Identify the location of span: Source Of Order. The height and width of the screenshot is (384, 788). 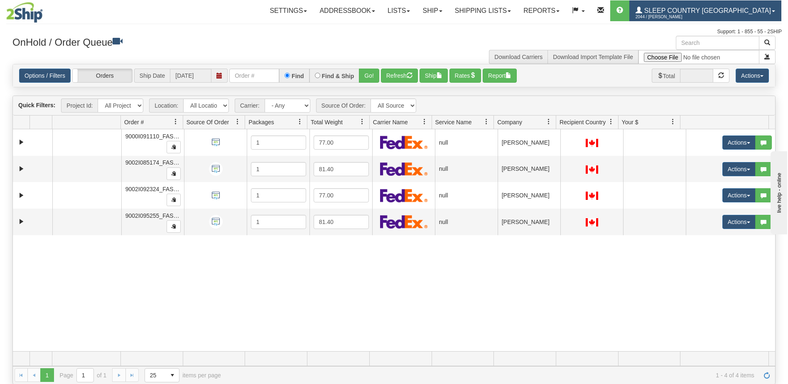
(208, 122).